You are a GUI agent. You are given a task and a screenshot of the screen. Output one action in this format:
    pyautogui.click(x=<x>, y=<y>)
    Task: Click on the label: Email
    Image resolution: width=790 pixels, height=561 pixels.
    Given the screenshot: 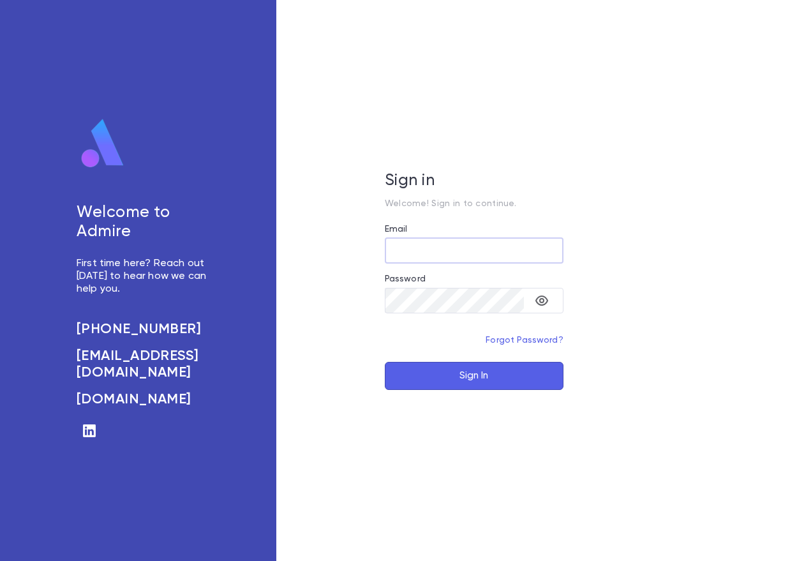 What is the action you would take?
    pyautogui.click(x=396, y=229)
    